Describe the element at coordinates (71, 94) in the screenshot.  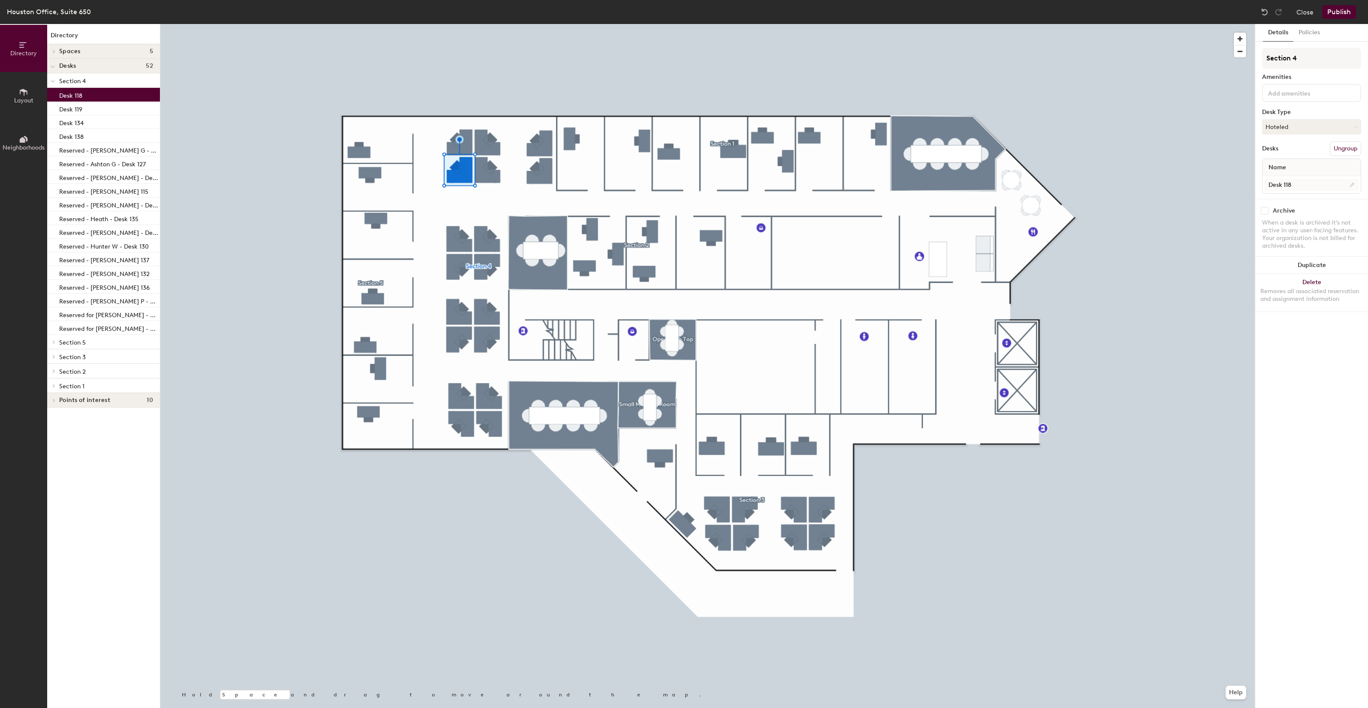
I see `p: Desk 118` at that location.